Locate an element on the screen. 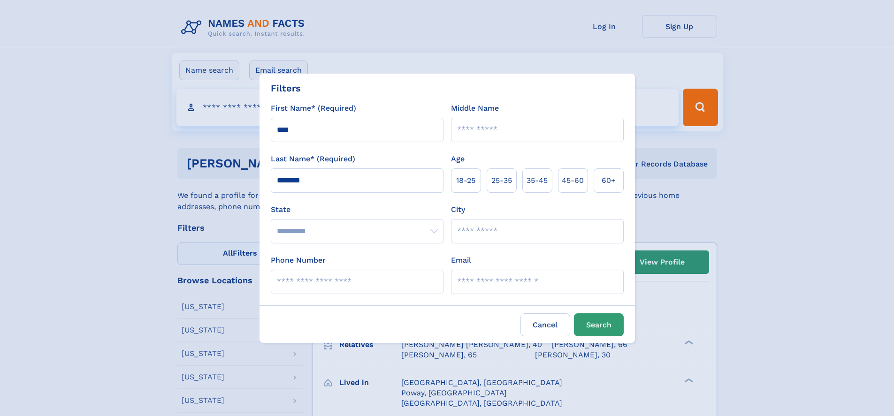  label: Email is located at coordinates (461, 260).